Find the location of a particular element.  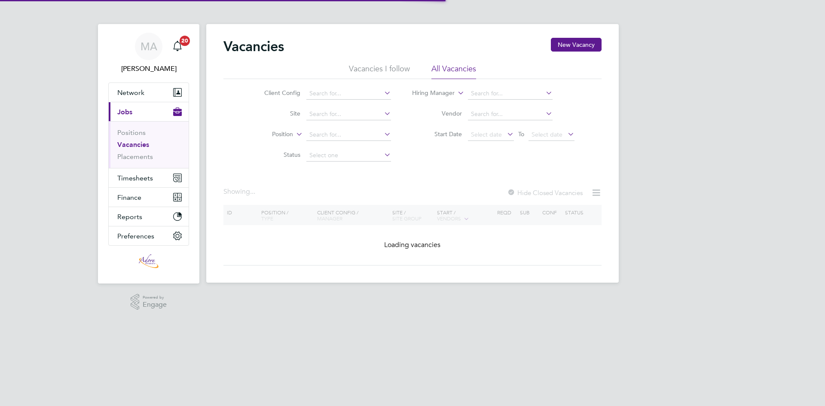

label: Position is located at coordinates (268, 134).